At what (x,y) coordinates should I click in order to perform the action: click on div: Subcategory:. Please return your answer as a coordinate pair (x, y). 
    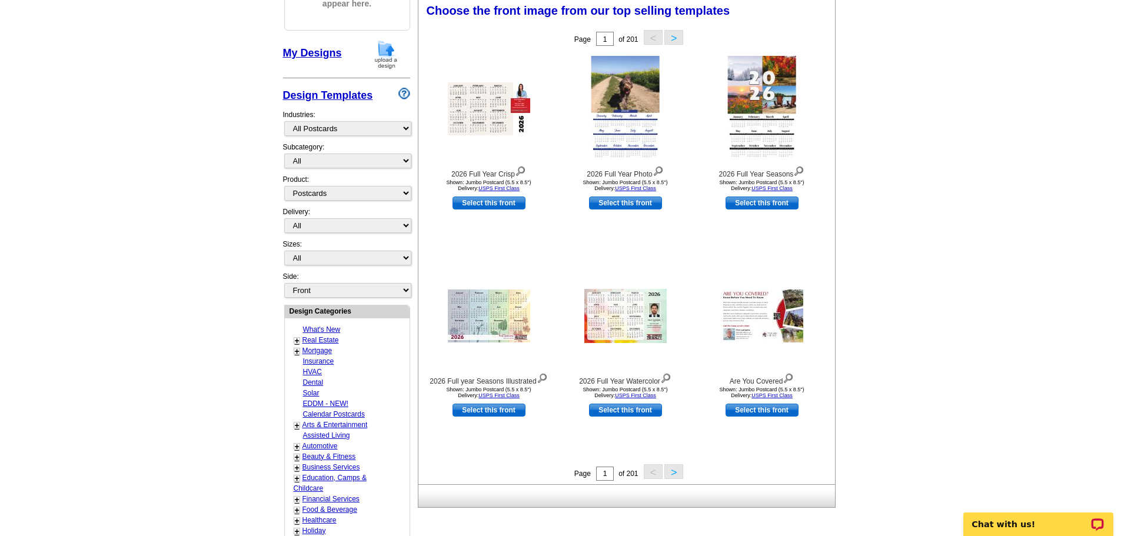
    Looking at the image, I should click on (346, 158).